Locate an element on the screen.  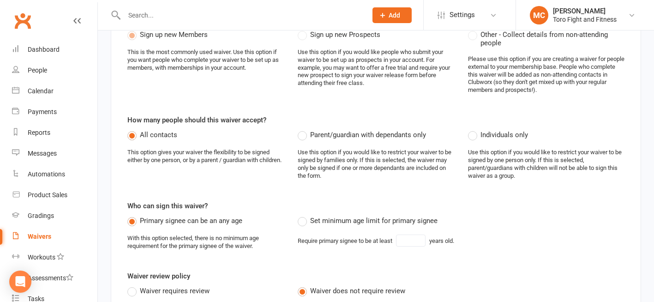
a: Assessments is located at coordinates (54, 278).